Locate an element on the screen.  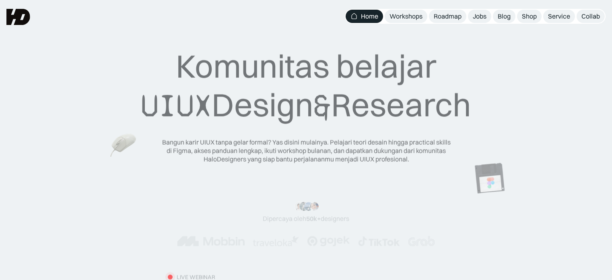
a: Collab is located at coordinates (591, 16).